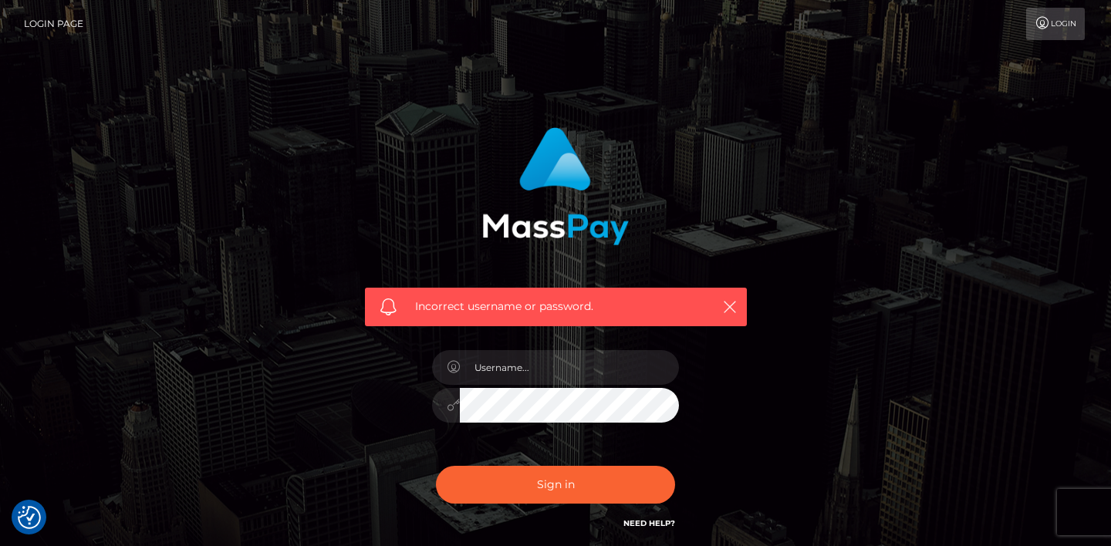 The image size is (1111, 546). I want to click on button: Consent Preferences, so click(29, 518).